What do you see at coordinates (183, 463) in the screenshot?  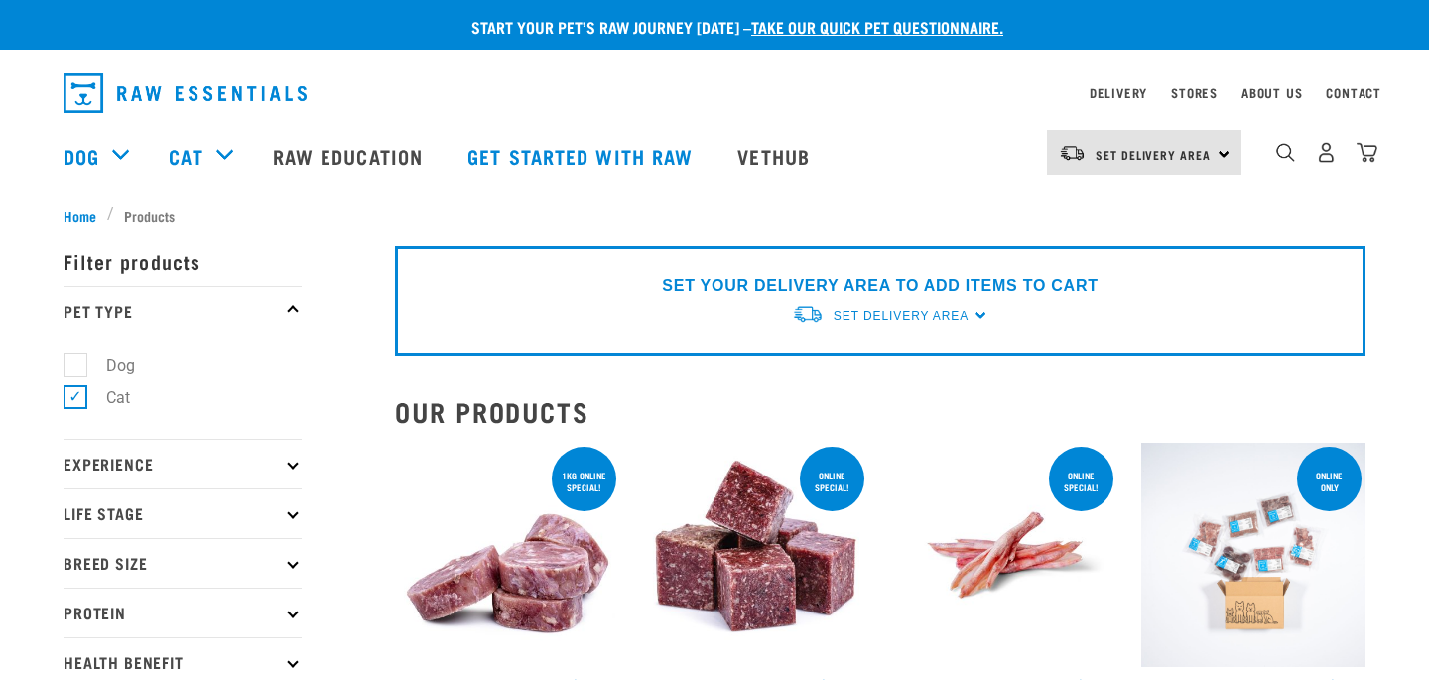 I see `p: Experience` at bounding box center [183, 463].